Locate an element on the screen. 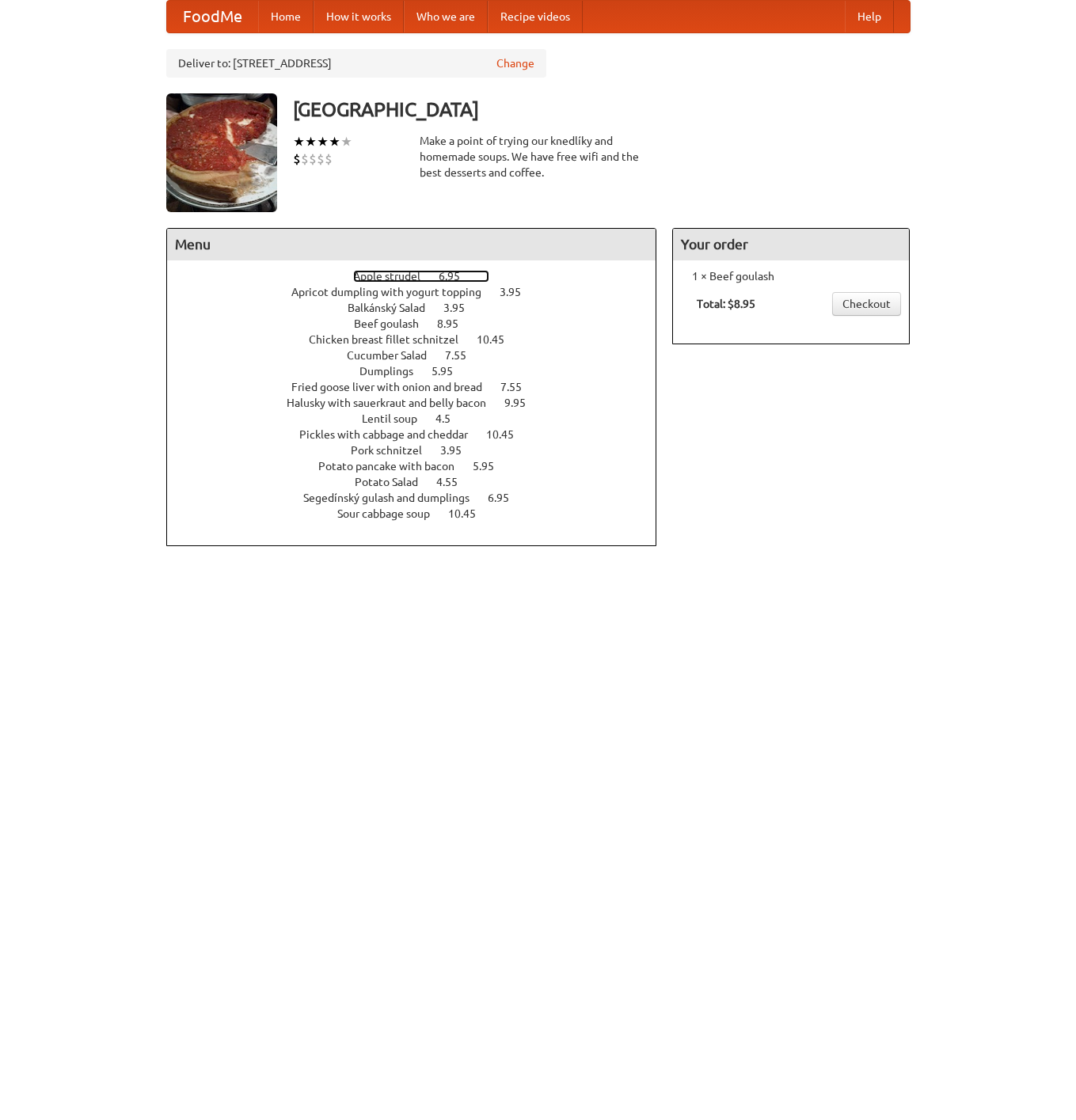  a: Apple strudel 6.95 is located at coordinates (421, 277).